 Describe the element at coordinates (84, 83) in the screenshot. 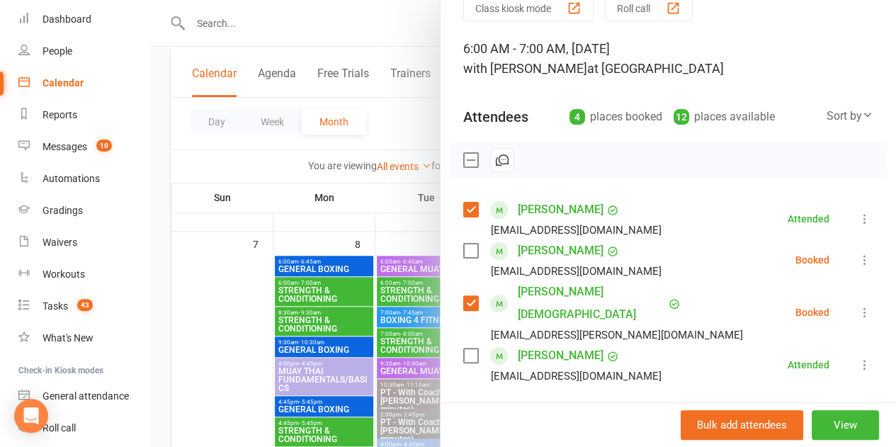

I see `a: Calendar` at that location.